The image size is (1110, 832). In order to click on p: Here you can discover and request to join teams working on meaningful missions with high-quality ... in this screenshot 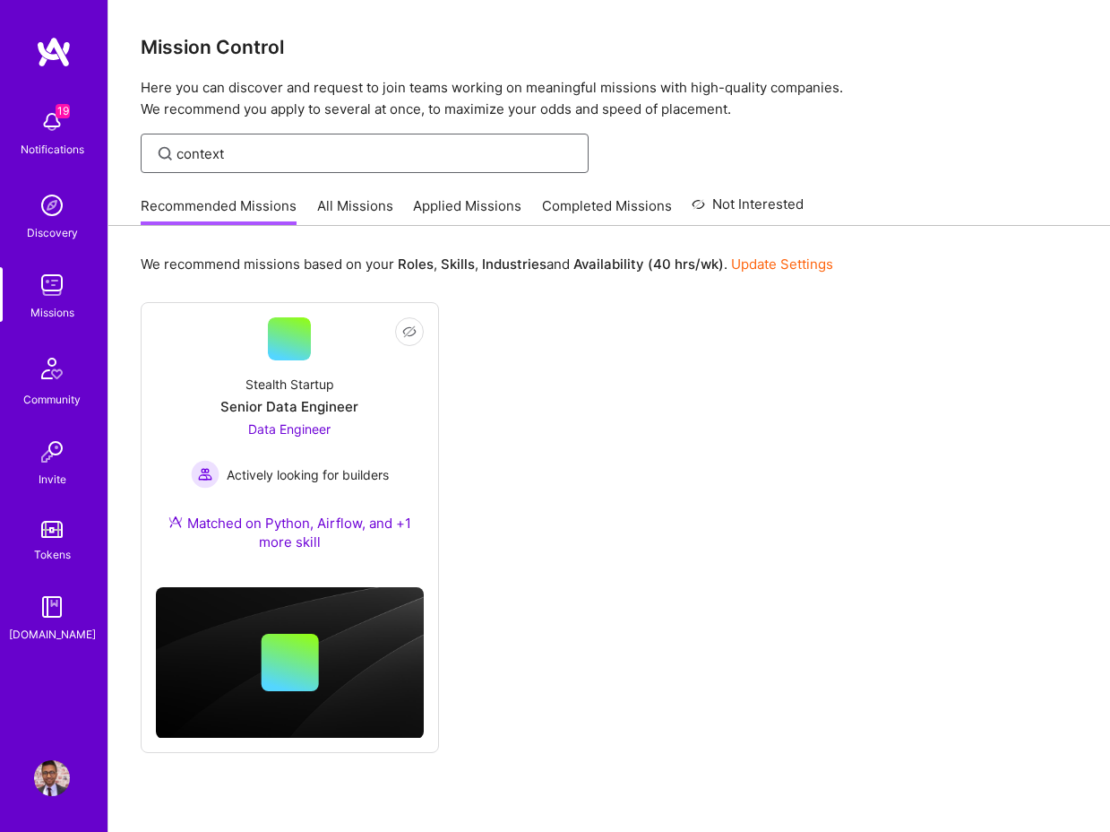, I will do `click(609, 99)`.